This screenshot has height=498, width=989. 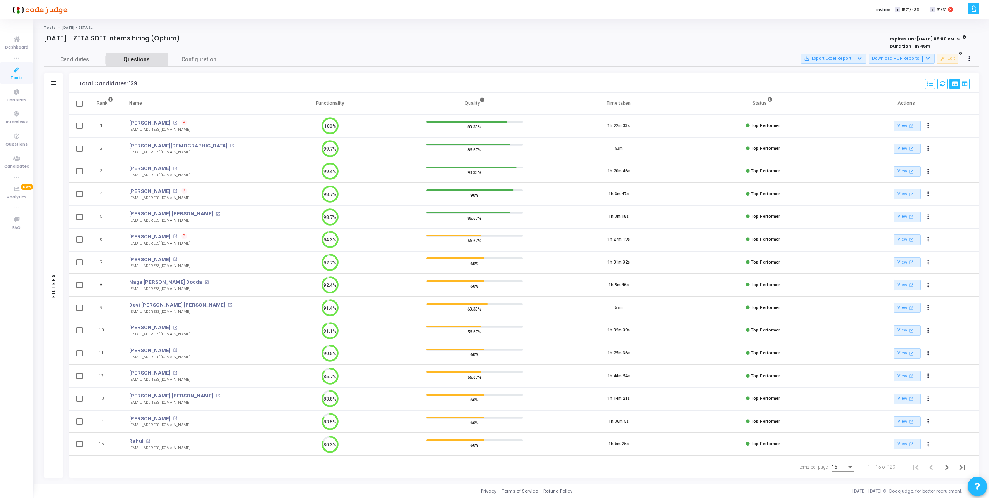 What do you see at coordinates (17, 197) in the screenshot?
I see `span: Analytics` at bounding box center [17, 197].